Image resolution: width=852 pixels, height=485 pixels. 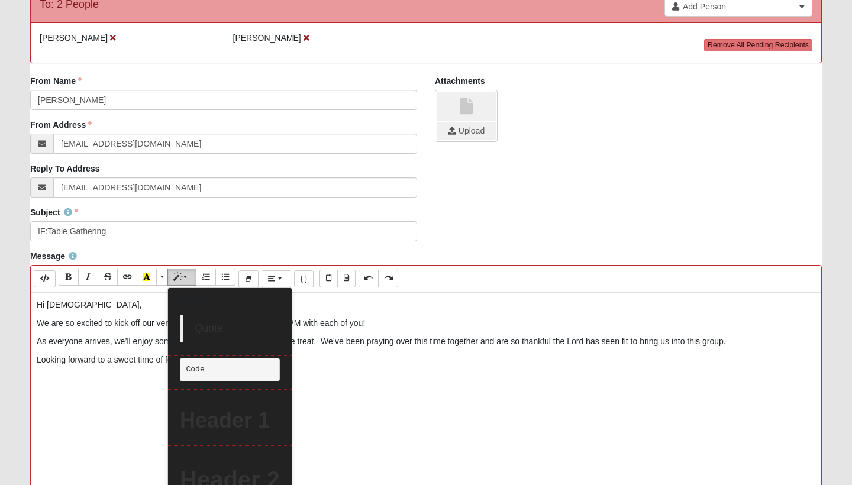 What do you see at coordinates (230, 335) in the screenshot?
I see `li: blockquote` at bounding box center [230, 335].